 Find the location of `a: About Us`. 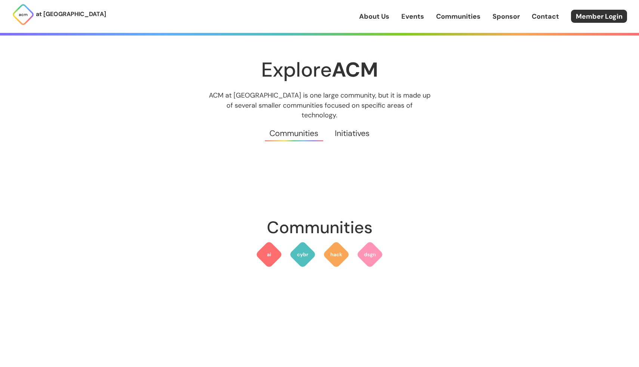

a: About Us is located at coordinates (374, 16).